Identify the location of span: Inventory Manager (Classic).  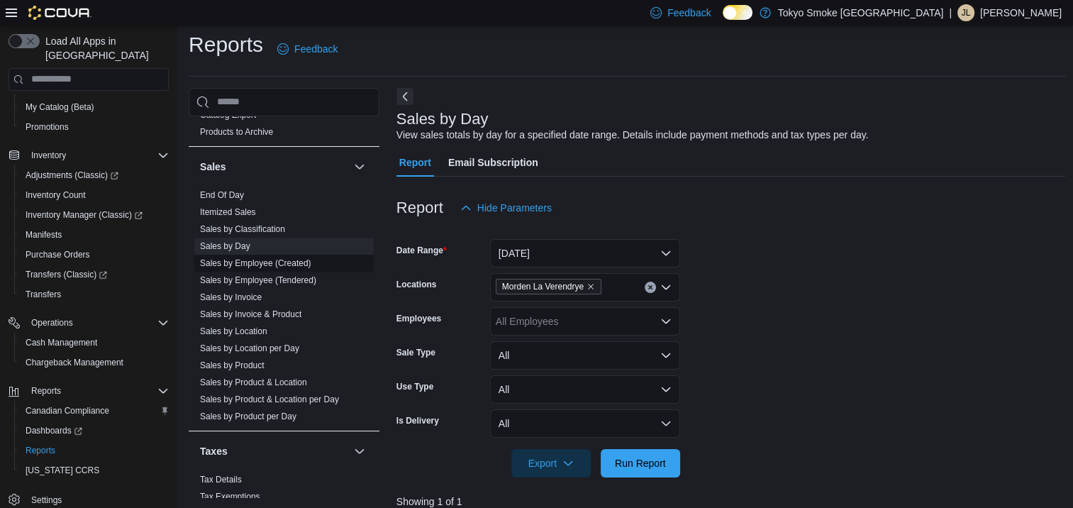
(94, 215).